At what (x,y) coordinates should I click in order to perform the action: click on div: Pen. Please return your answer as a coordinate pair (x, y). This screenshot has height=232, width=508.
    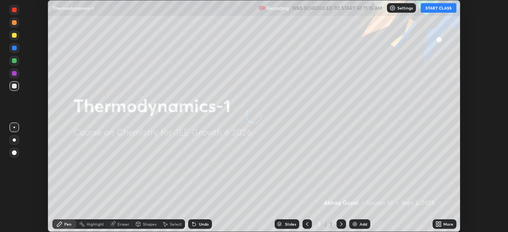
    Looking at the image, I should click on (68, 224).